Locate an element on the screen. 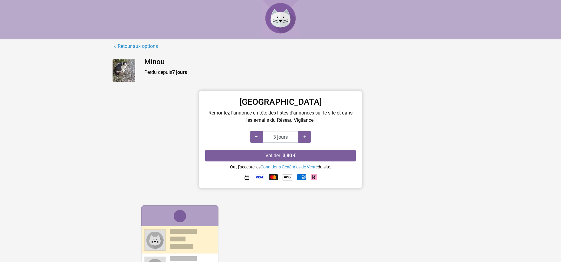 This screenshot has width=561, height=262. img: Apple Pay is located at coordinates (288, 177).